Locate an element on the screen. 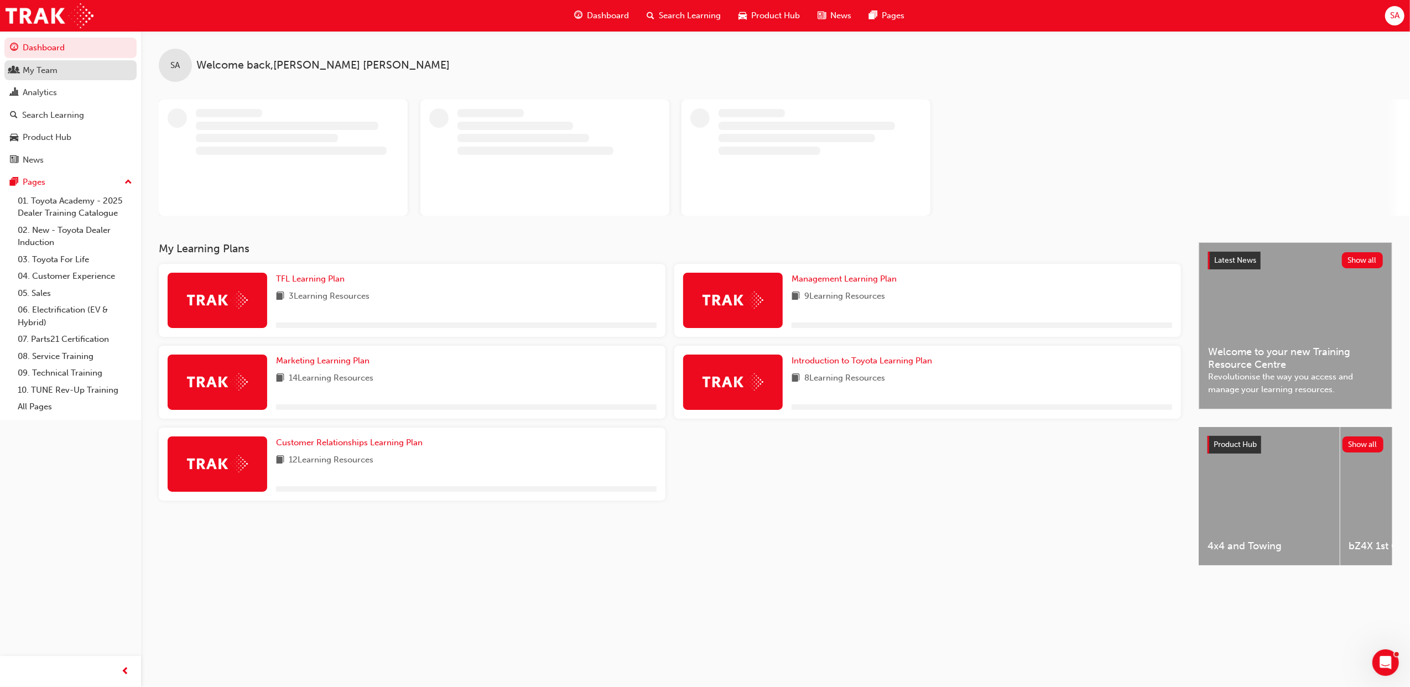 This screenshot has width=1410, height=687. span: Dashboard is located at coordinates (608, 15).